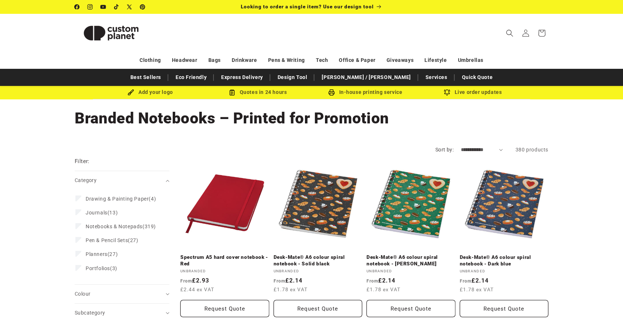 The height and width of the screenshot is (320, 623). Describe the element at coordinates (114, 227) in the screenshot. I see `span: Notebooks & Notepads` at that location.